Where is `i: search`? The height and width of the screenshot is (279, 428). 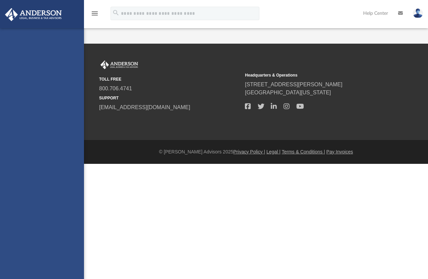
i: search is located at coordinates (116, 13).